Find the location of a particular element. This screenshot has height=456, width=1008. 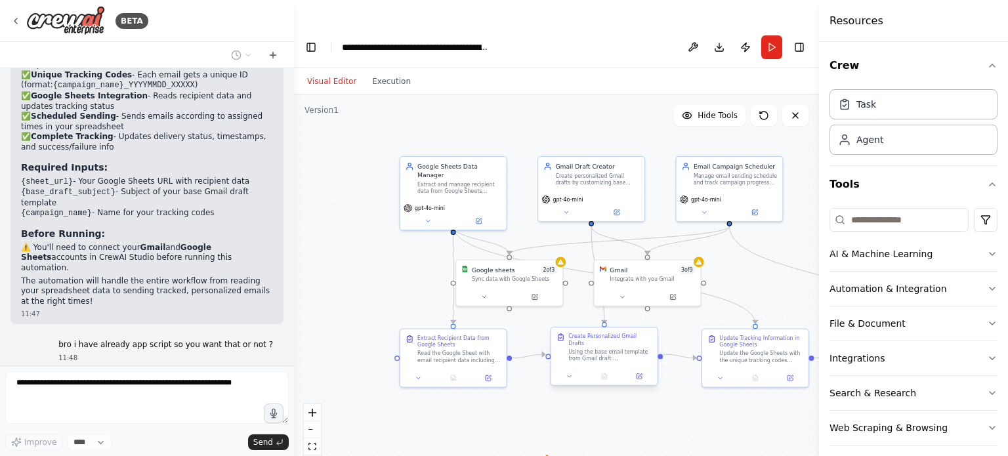

div: Google Sheets Data ManagerExtract and manage recipient data from Google Sheets including first na... is located at coordinates (453, 194).